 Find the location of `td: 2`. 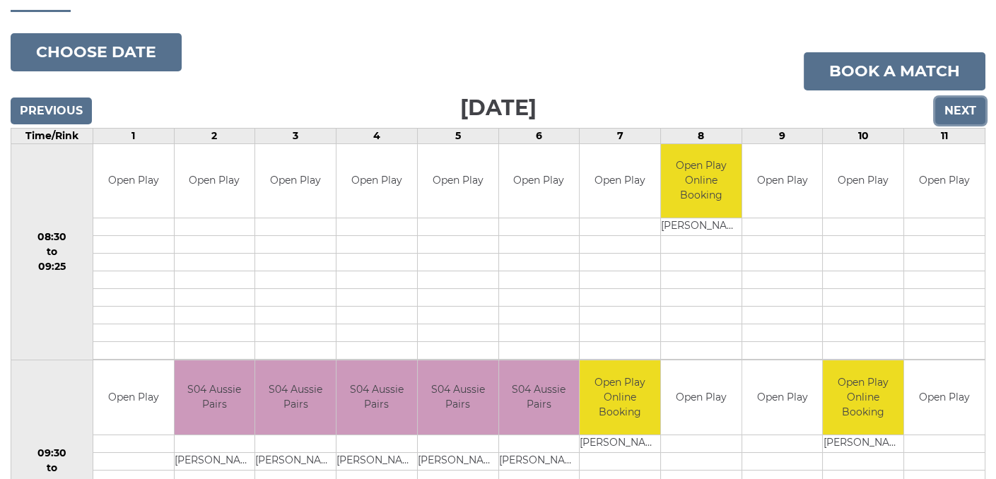

td: 2 is located at coordinates (214, 136).